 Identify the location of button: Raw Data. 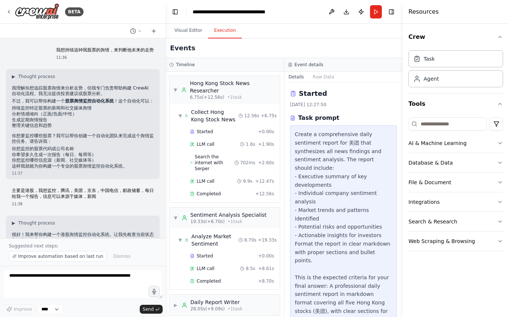
(323, 77).